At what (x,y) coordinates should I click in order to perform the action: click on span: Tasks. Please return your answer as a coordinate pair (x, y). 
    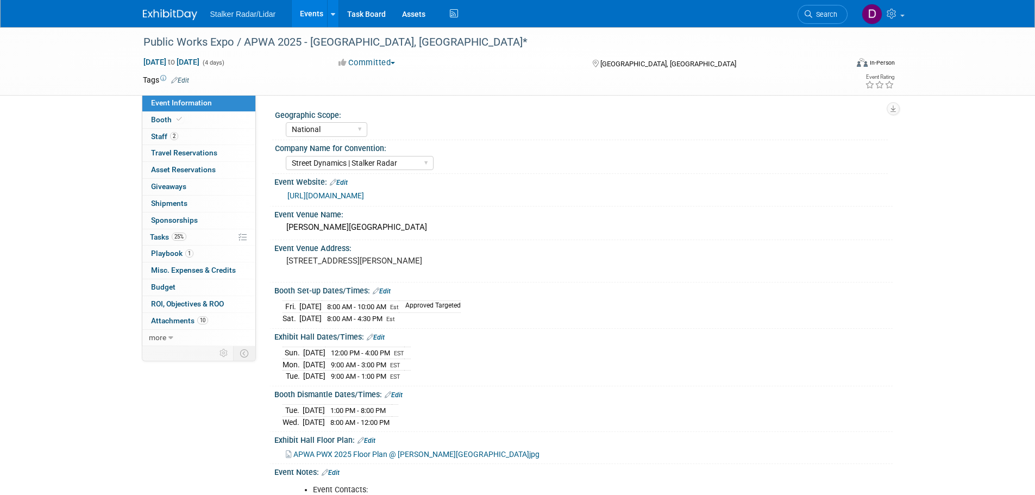
    Looking at the image, I should click on (168, 237).